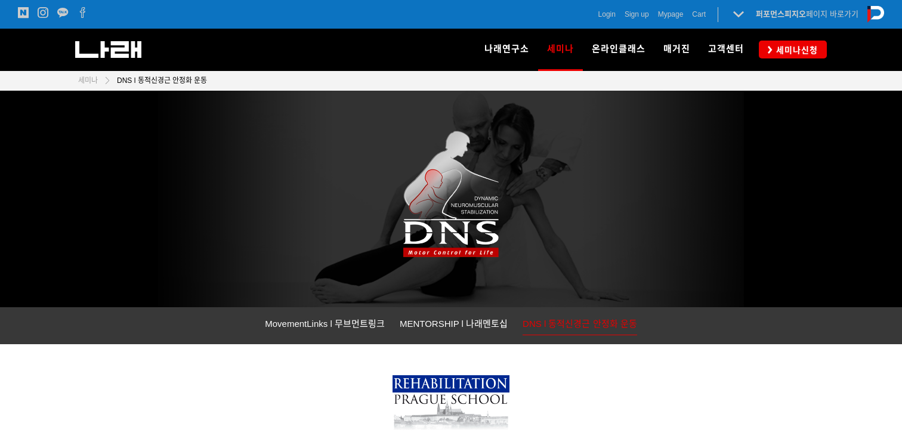 Image resolution: width=902 pixels, height=445 pixels. I want to click on img: 7bd3899b73cc6.png, so click(451, 406).